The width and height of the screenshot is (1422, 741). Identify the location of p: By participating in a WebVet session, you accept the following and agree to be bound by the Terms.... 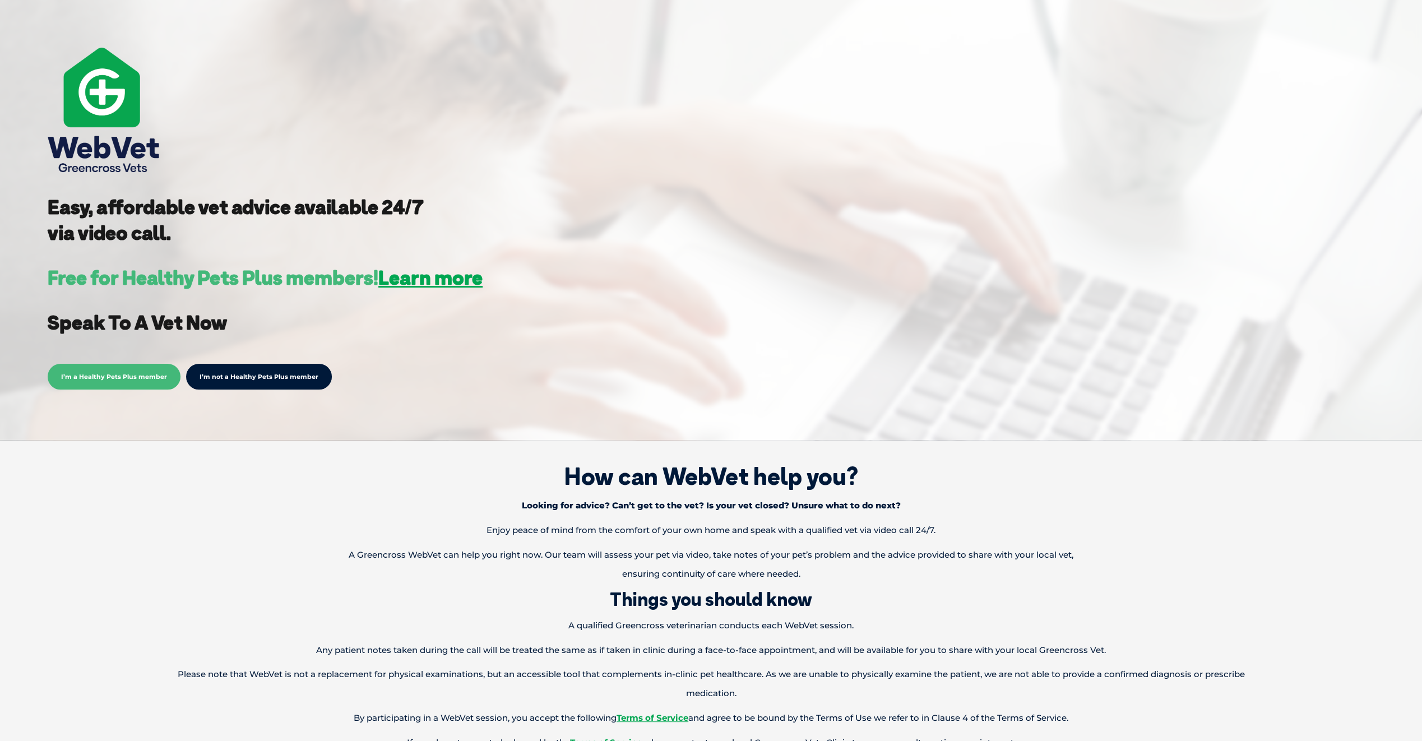
(711, 718).